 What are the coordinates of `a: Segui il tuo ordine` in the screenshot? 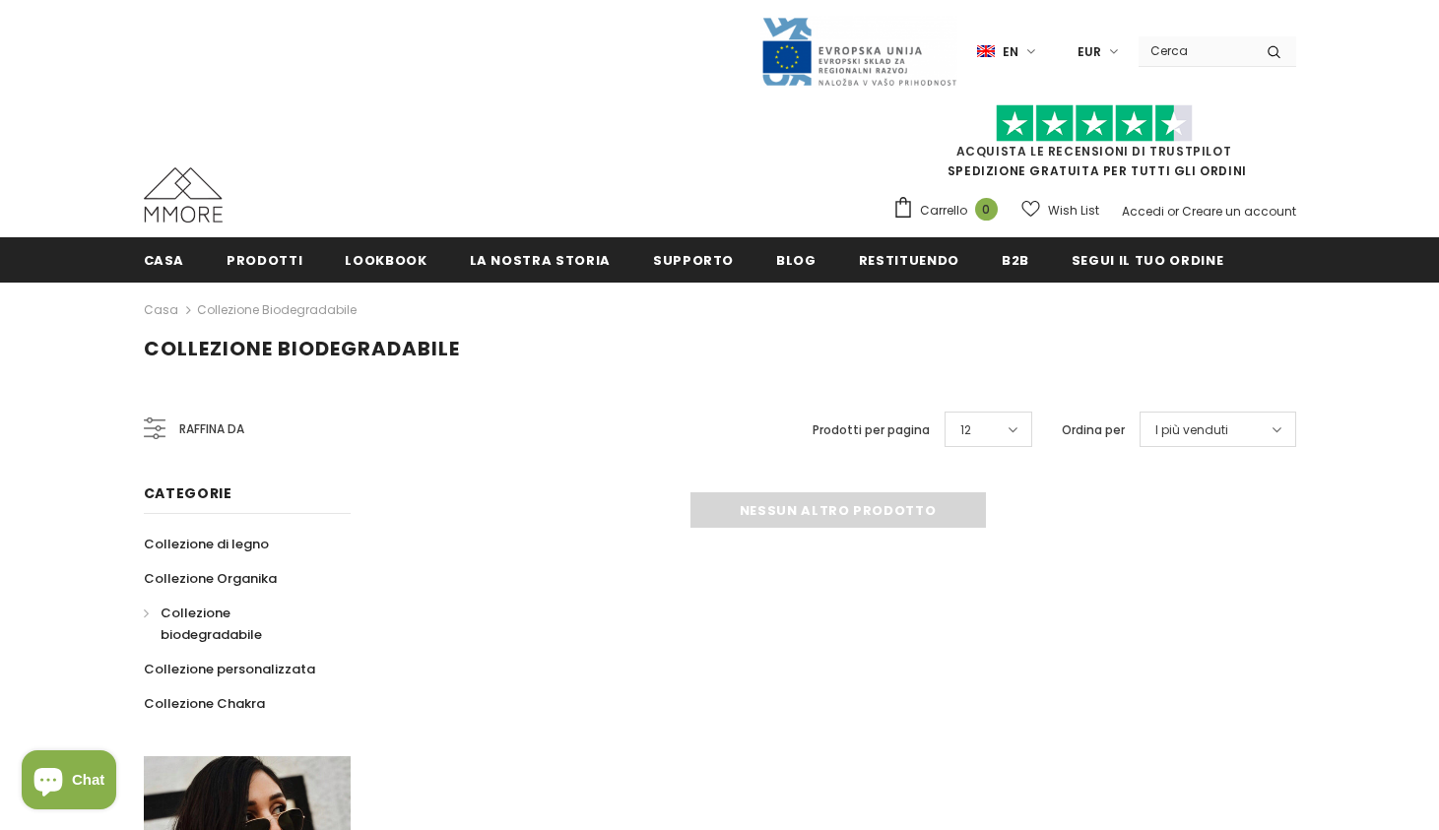 It's located at (1147, 259).